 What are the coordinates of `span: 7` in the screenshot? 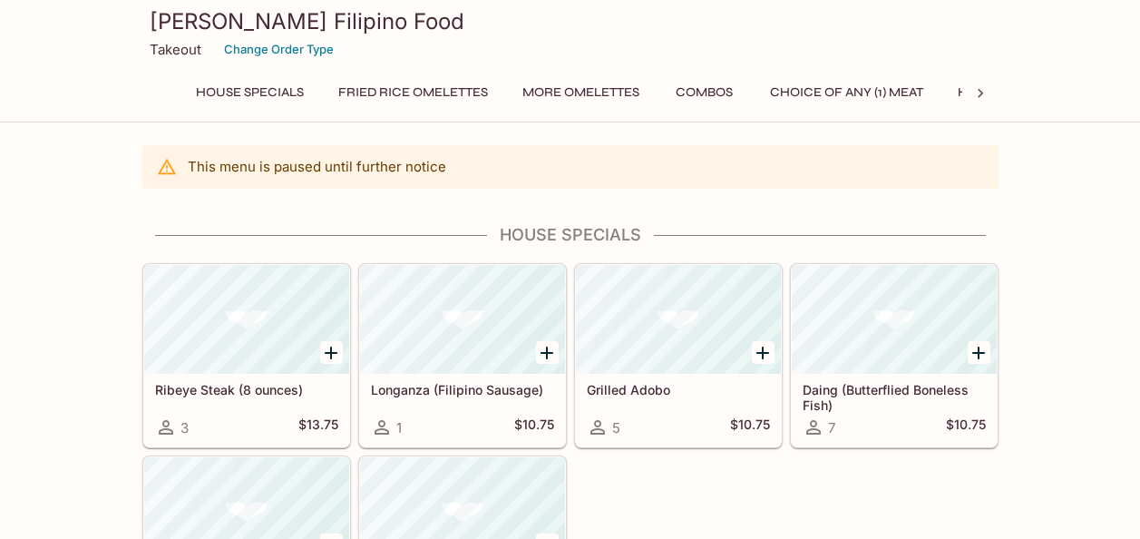 It's located at (831, 427).